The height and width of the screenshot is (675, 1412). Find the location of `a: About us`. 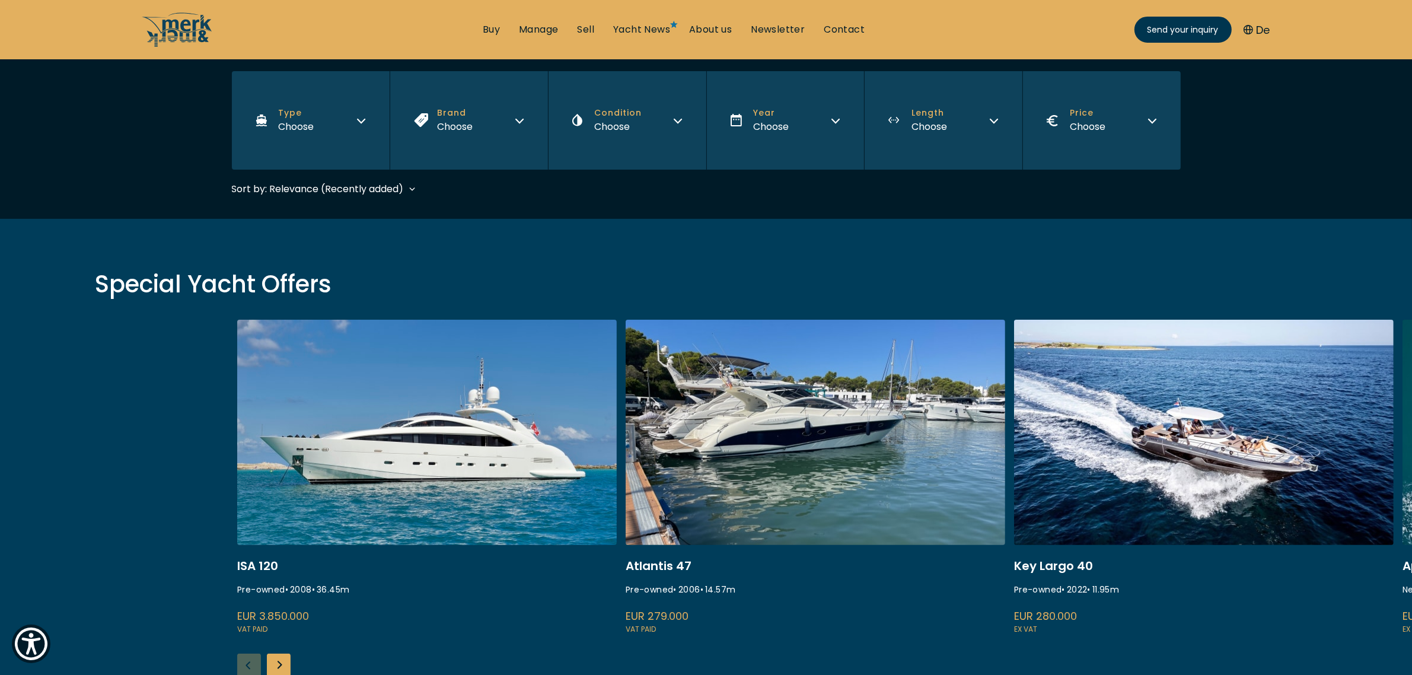

a: About us is located at coordinates (710, 30).